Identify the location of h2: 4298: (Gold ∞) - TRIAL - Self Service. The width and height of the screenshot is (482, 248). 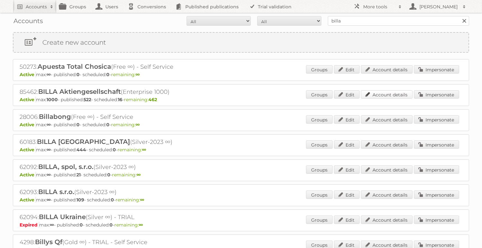
(132, 242).